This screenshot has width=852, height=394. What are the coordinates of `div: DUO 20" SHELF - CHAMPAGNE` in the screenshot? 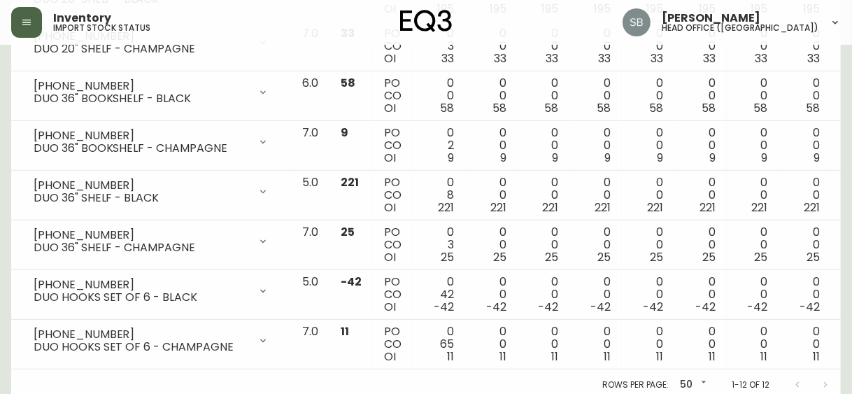 It's located at (141, 49).